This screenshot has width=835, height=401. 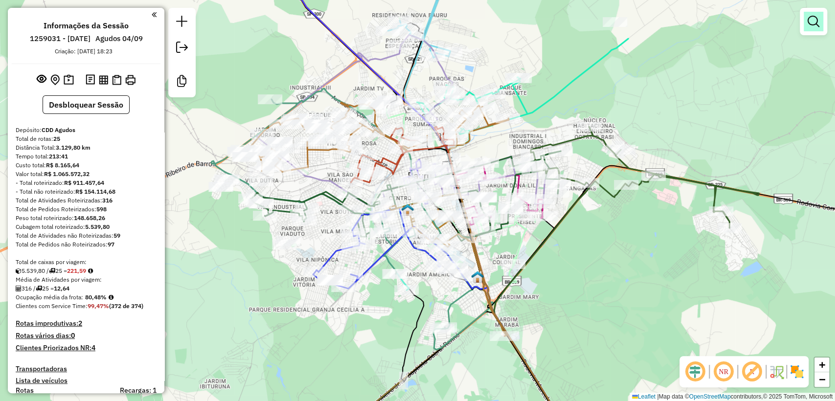 I want to click on strong: 59, so click(x=117, y=235).